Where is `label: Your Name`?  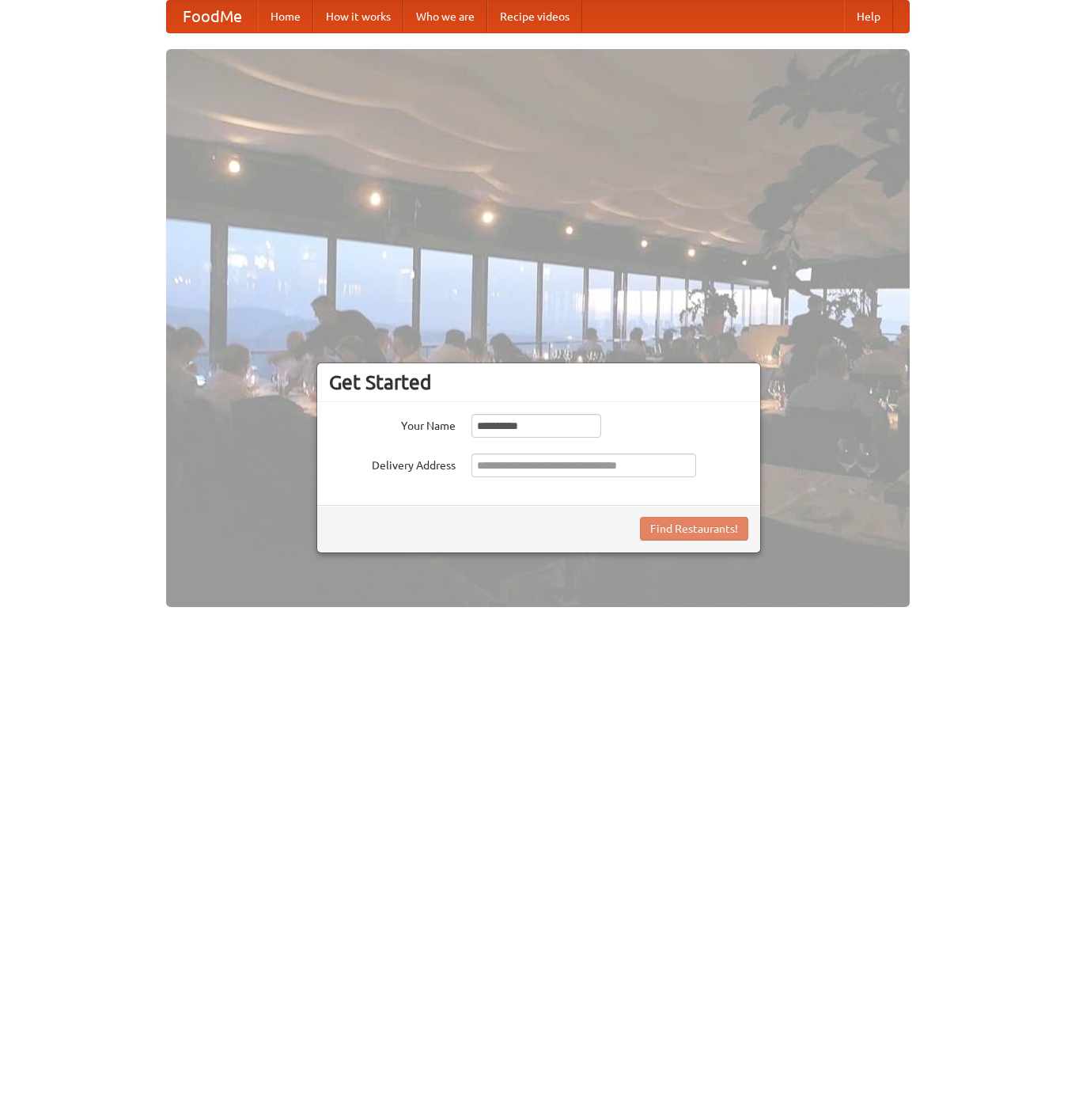 label: Your Name is located at coordinates (392, 423).